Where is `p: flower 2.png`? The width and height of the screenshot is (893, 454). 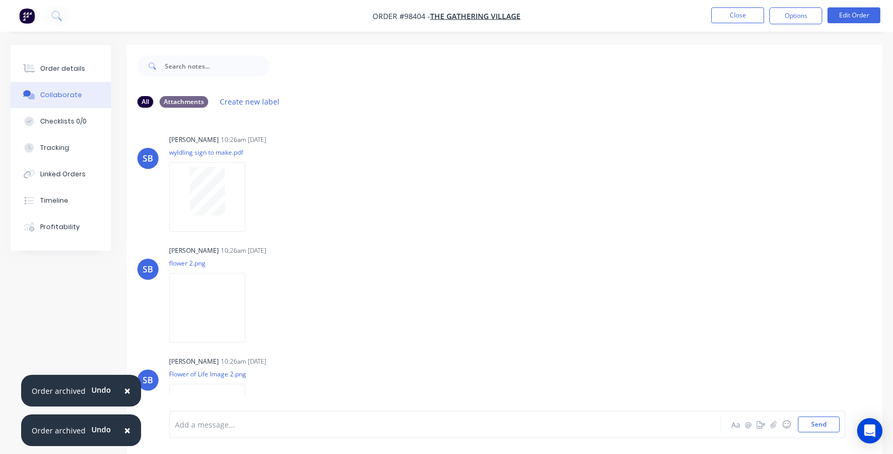 p: flower 2.png is located at coordinates (212, 263).